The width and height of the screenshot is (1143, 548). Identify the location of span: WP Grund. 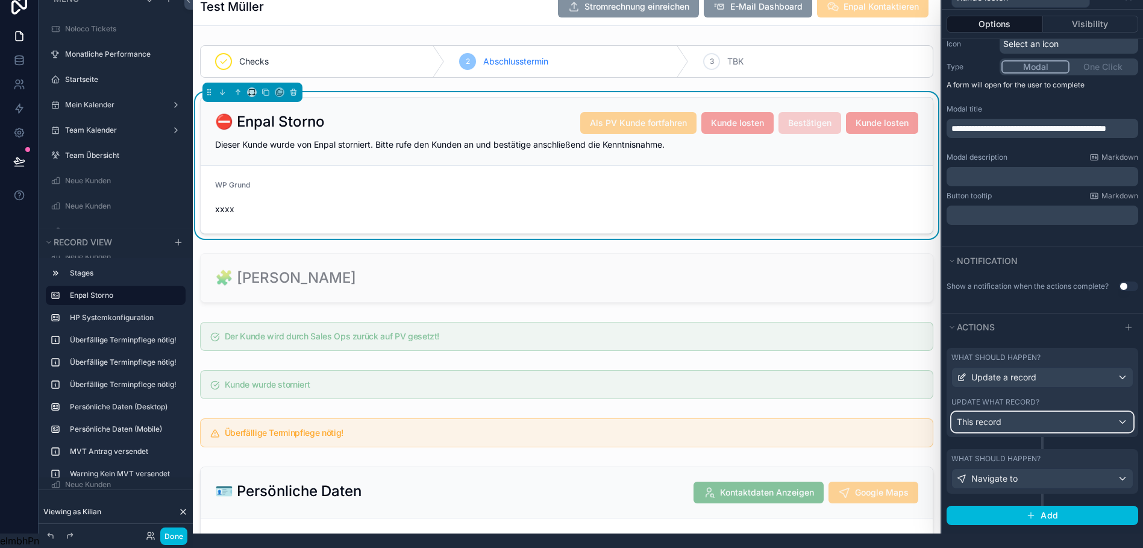
(233, 184).